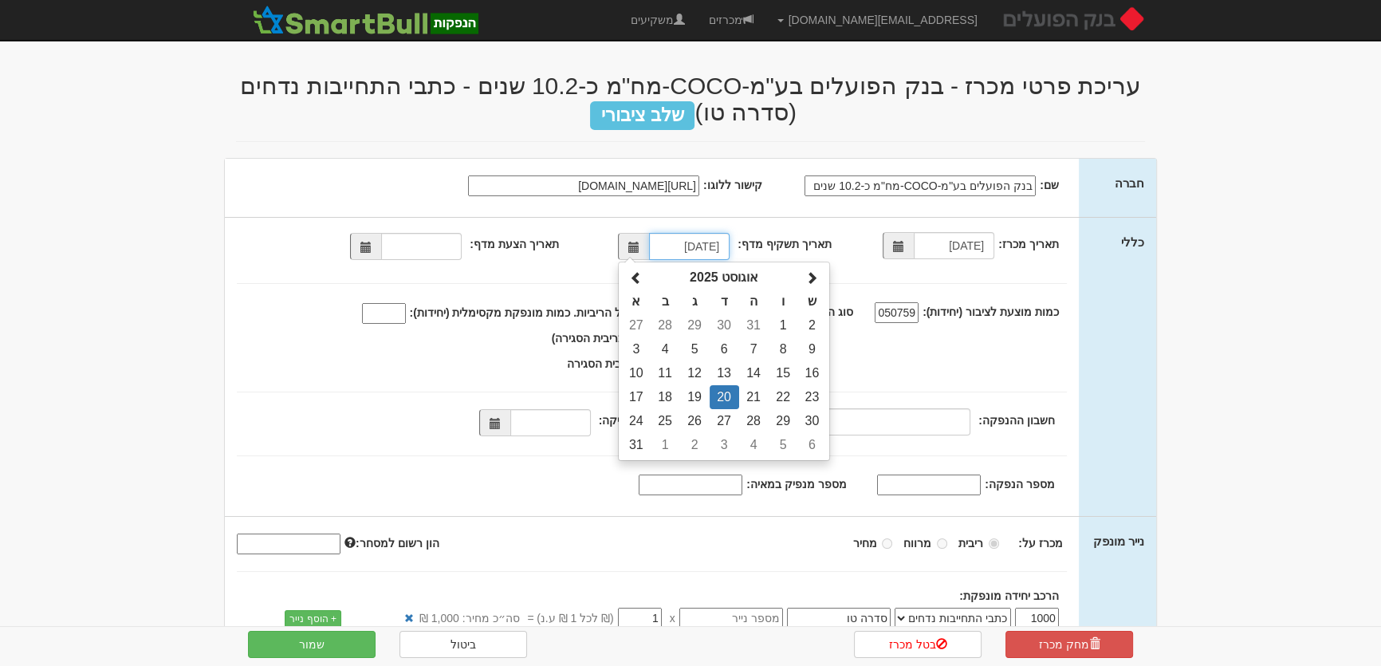 The height and width of the screenshot is (666, 1381). What do you see at coordinates (665, 421) in the screenshot?
I see `td: 25` at bounding box center [665, 421].